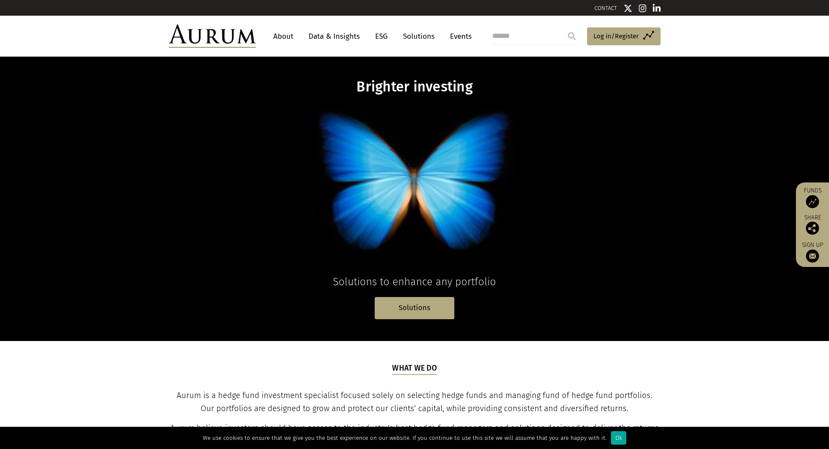 Image resolution: width=829 pixels, height=449 pixels. Describe the element at coordinates (812, 228) in the screenshot. I see `img: Share this post` at that location.